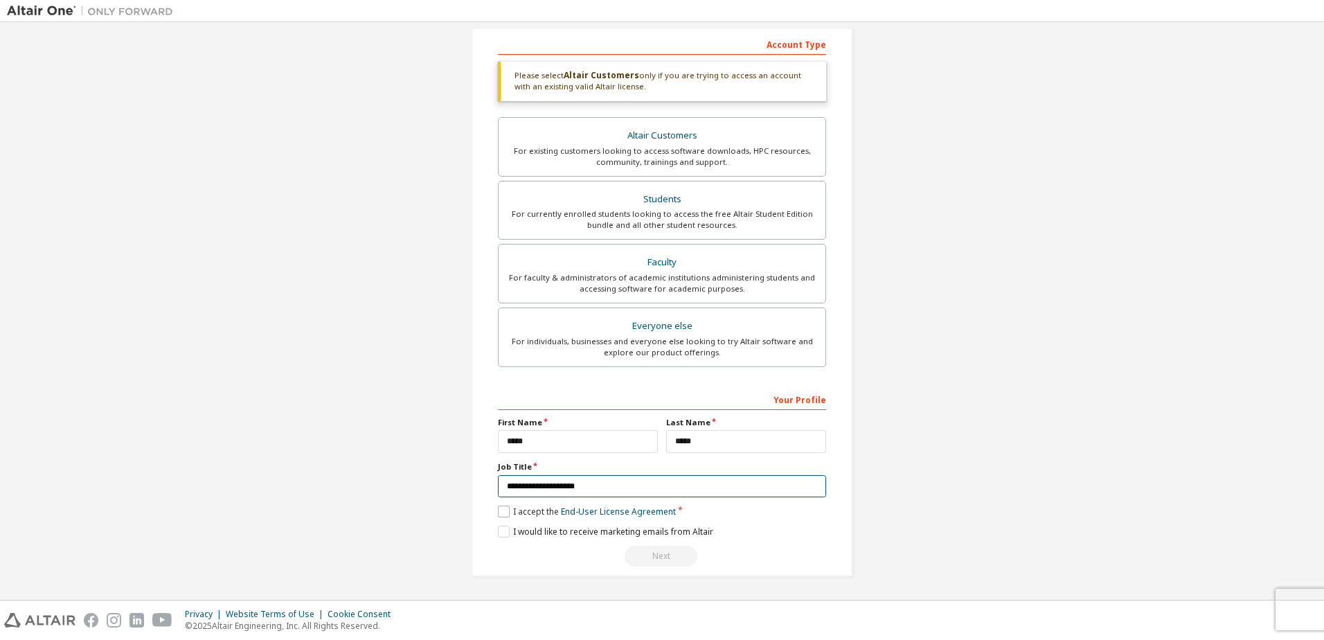 The width and height of the screenshot is (1324, 640). Describe the element at coordinates (276, 614) in the screenshot. I see `div: Website Terms of Use` at that location.